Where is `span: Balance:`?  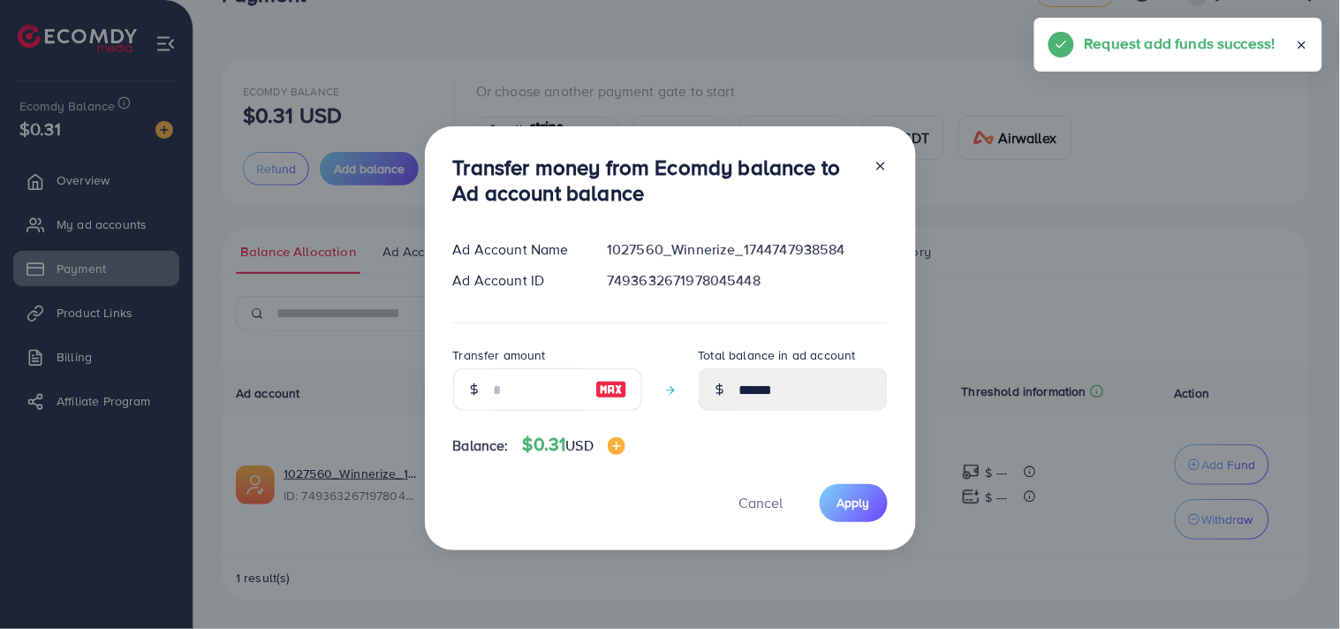
span: Balance: is located at coordinates (481, 445).